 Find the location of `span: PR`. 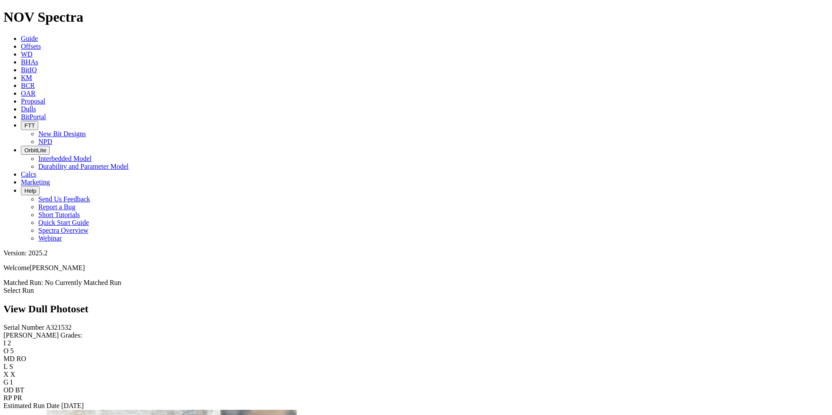

span: PR is located at coordinates (18, 398).